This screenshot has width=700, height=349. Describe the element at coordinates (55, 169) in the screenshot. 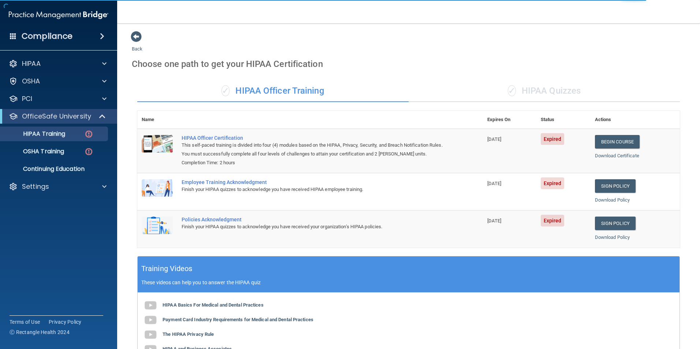

I see `p: Continuing Education` at that location.